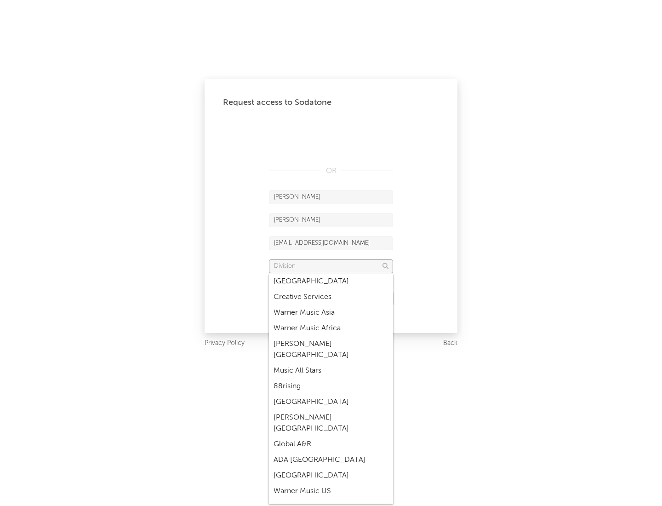 This screenshot has height=506, width=662. I want to click on a: Back, so click(450, 343).